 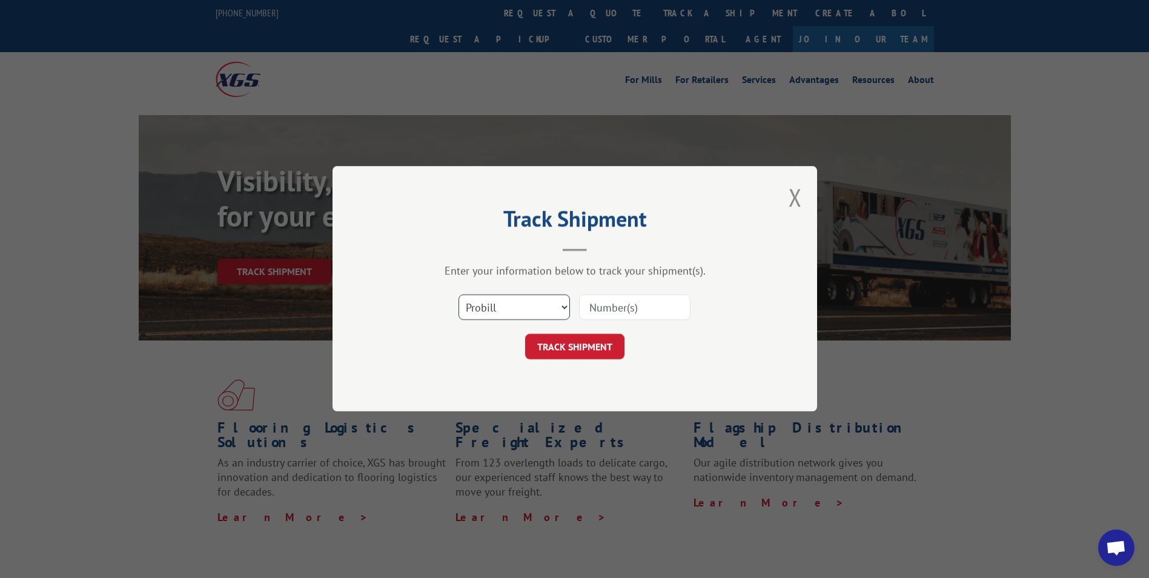 What do you see at coordinates (1116, 547) in the screenshot?
I see `div: Open chat` at bounding box center [1116, 547].